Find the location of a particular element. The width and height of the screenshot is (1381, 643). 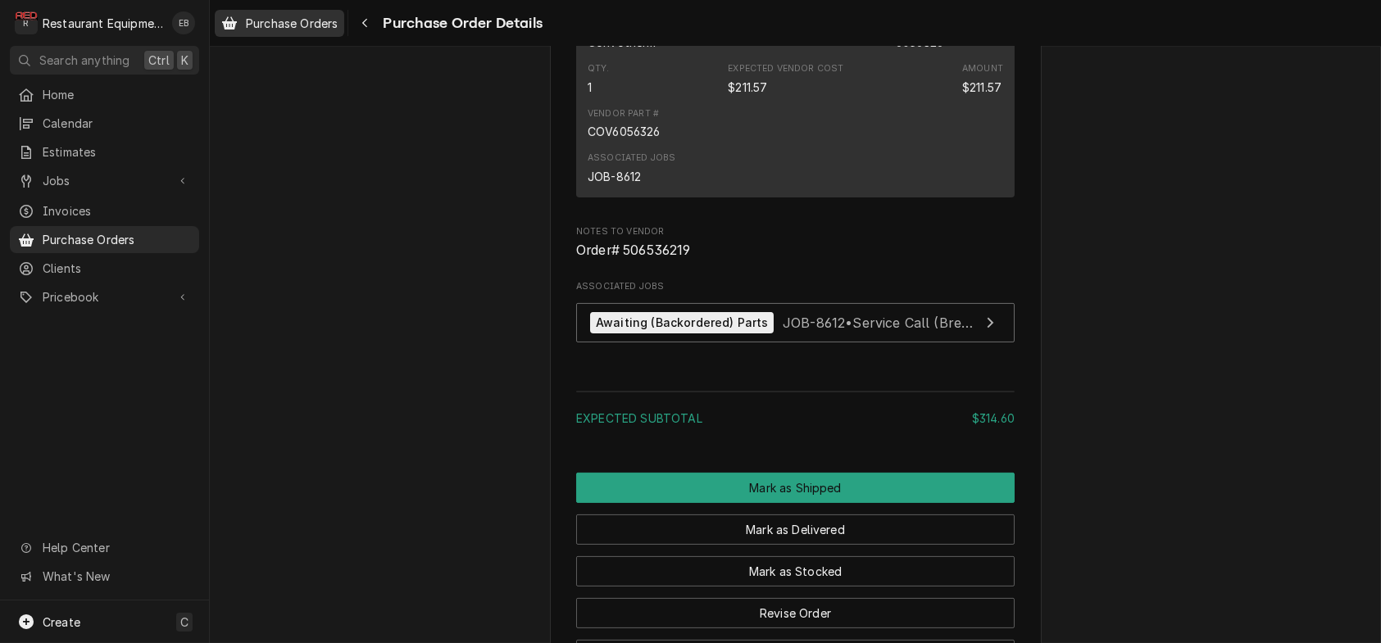

button: Mark as Delivered is located at coordinates (795, 529).